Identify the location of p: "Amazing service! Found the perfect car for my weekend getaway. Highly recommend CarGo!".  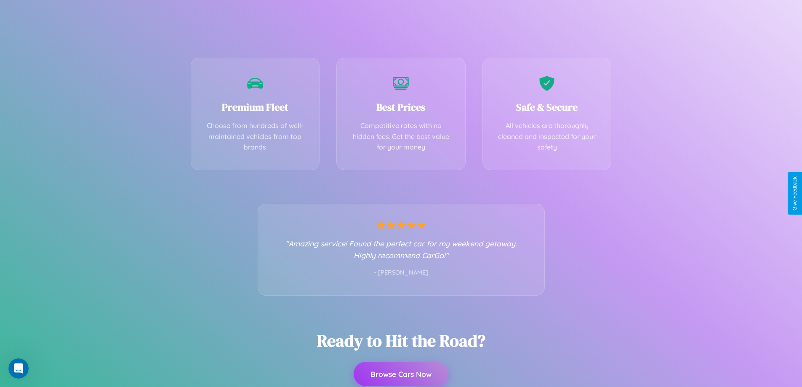
(401, 249).